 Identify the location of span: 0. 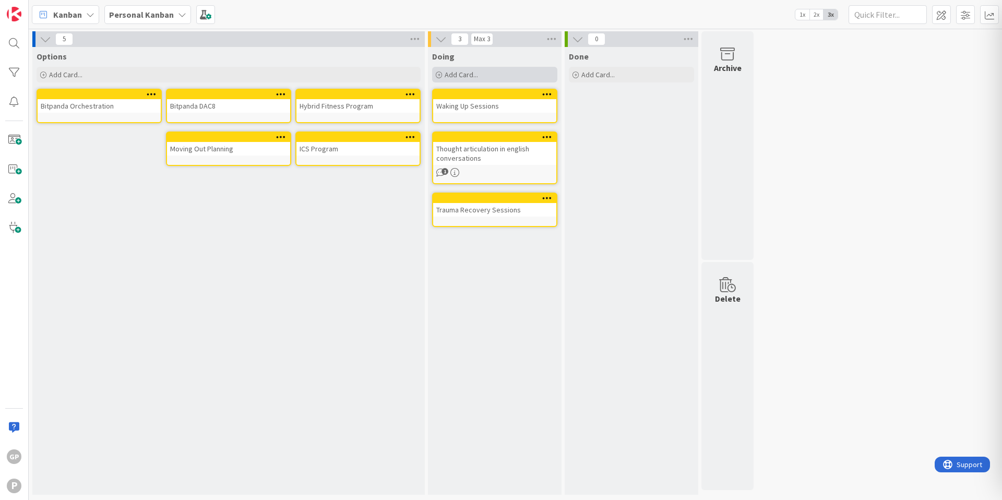
(596, 39).